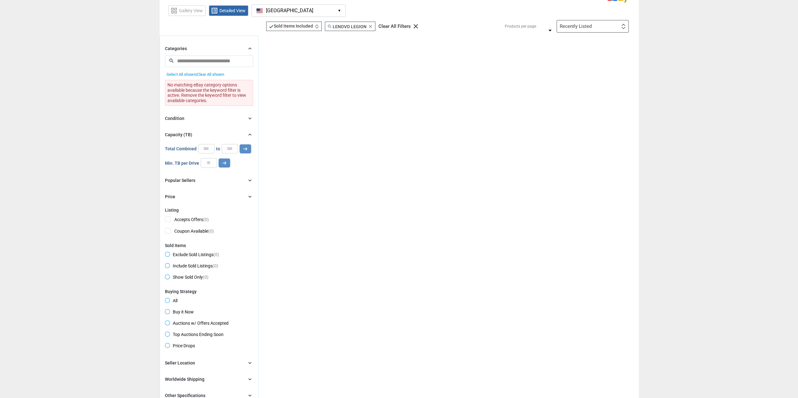 Image resolution: width=798 pixels, height=398 pixels. What do you see at coordinates (189, 232) in the screenshot?
I see `span: Coupon Available` at bounding box center [189, 232].